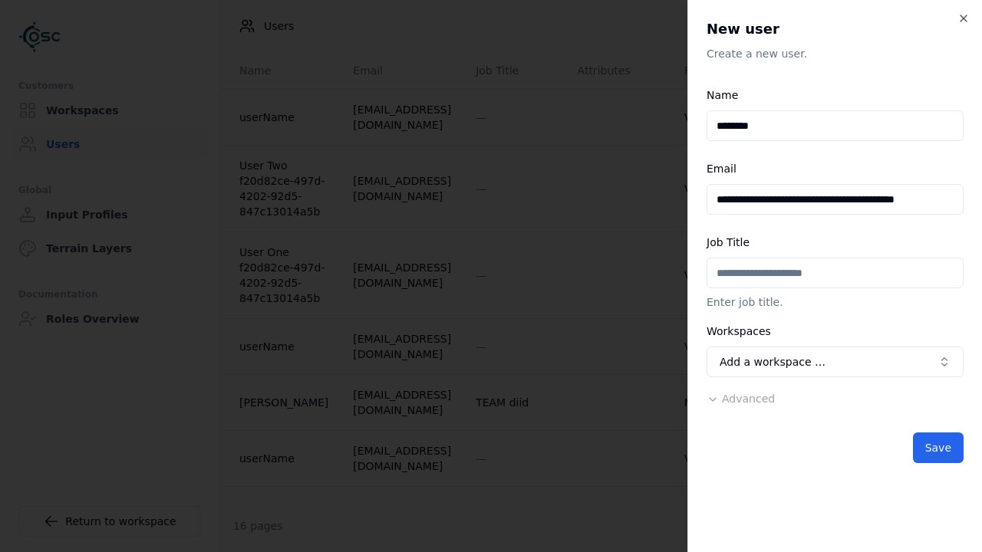 The width and height of the screenshot is (982, 552). I want to click on p: Enter job title., so click(834, 302).